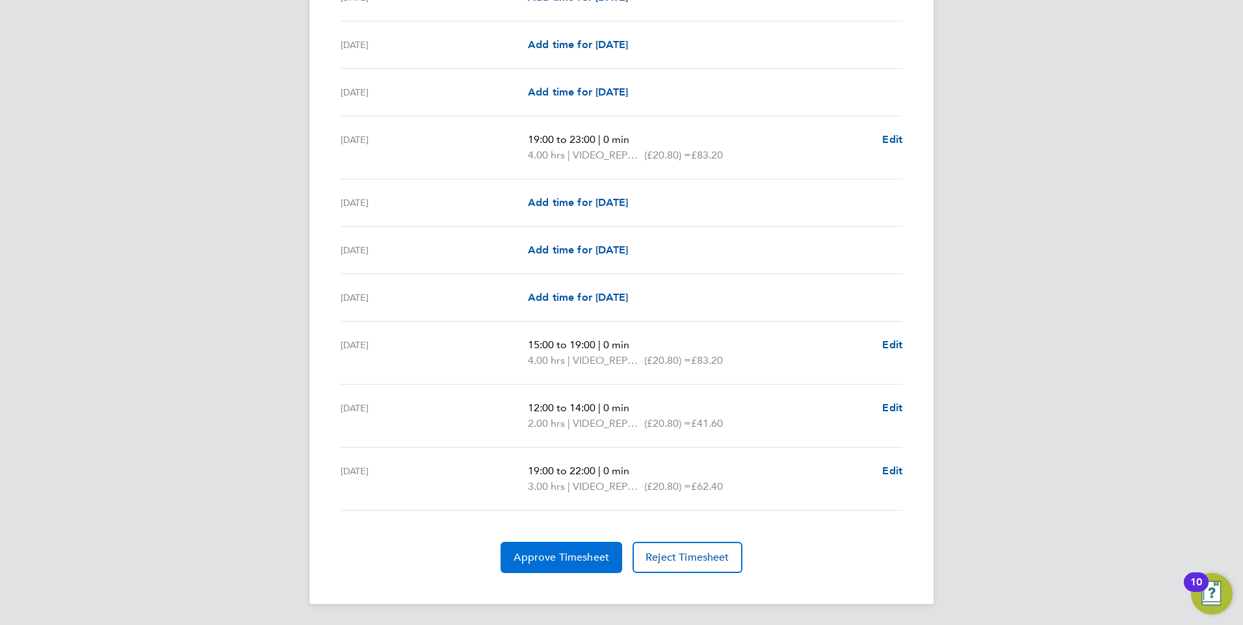 The height and width of the screenshot is (625, 1243). What do you see at coordinates (562, 139) in the screenshot?
I see `span: 19:00 to 23:00` at bounding box center [562, 139].